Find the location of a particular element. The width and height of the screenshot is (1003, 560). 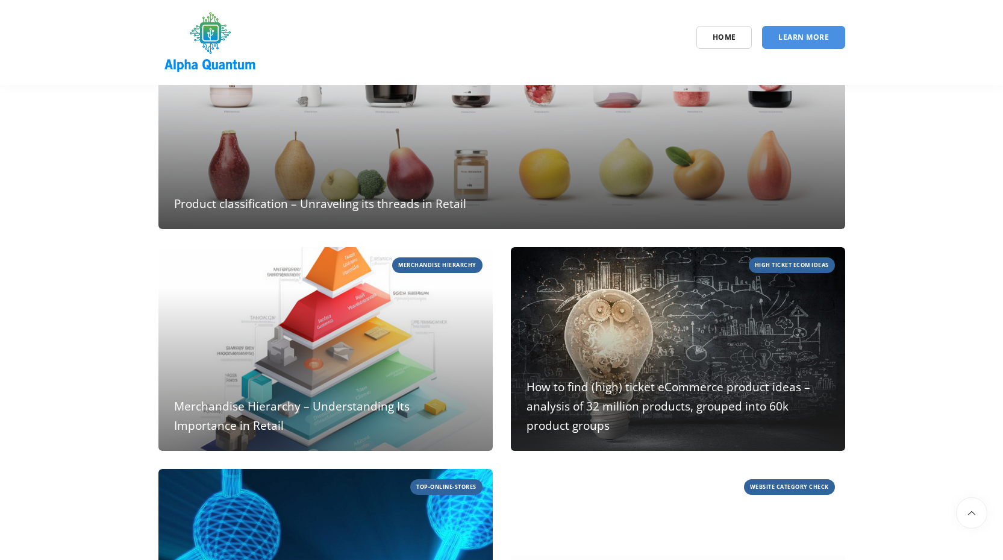

span: Learn More is located at coordinates (804, 37).